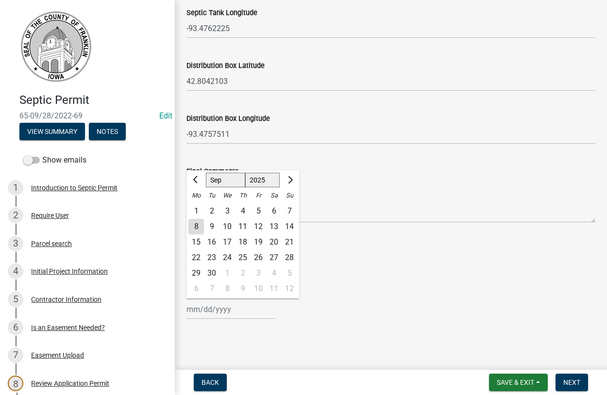  What do you see at coordinates (212, 227) in the screenshot?
I see `div: Tuesday, September 9, 2025` at bounding box center [212, 227].